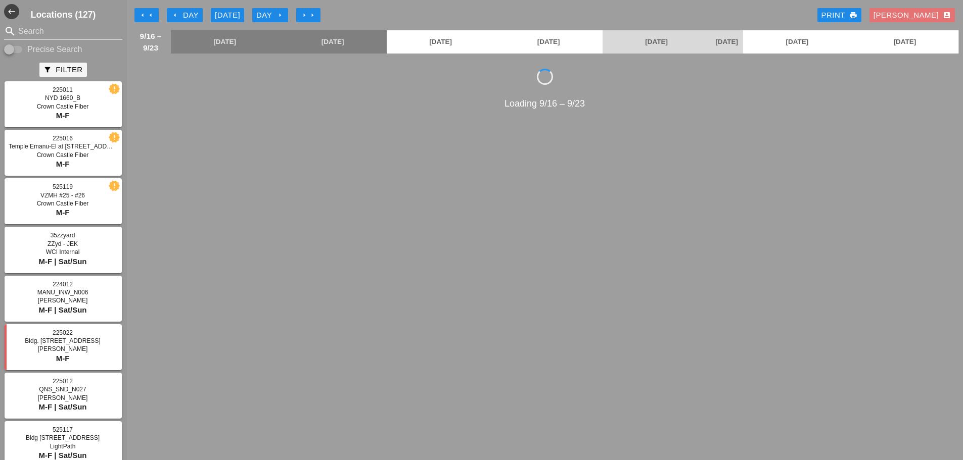  What do you see at coordinates (63, 236) in the screenshot?
I see `span: 35zzyard` at bounding box center [63, 236].